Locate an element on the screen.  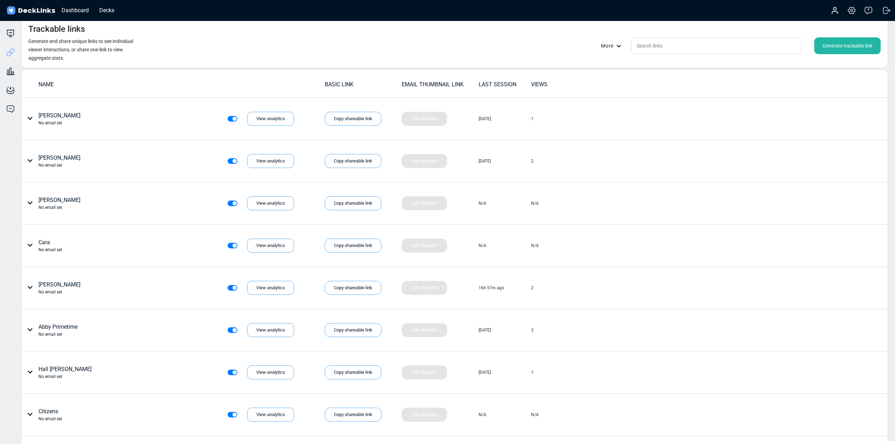
small: Generate and share unique links to see individual viewer interactions, or share one link to view ... is located at coordinates (81, 50).